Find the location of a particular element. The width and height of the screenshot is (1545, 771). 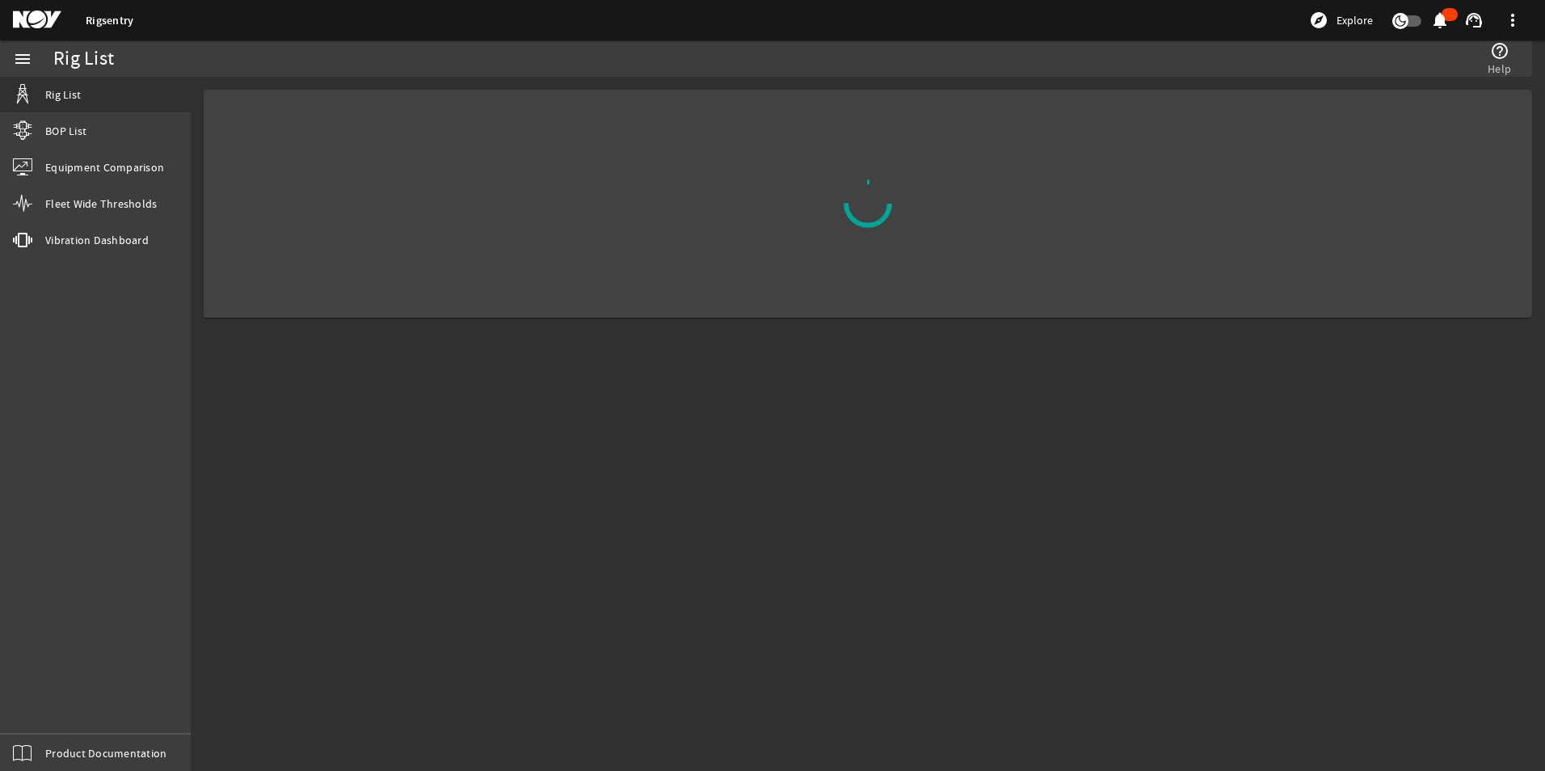

span: BOP List is located at coordinates (65, 131).